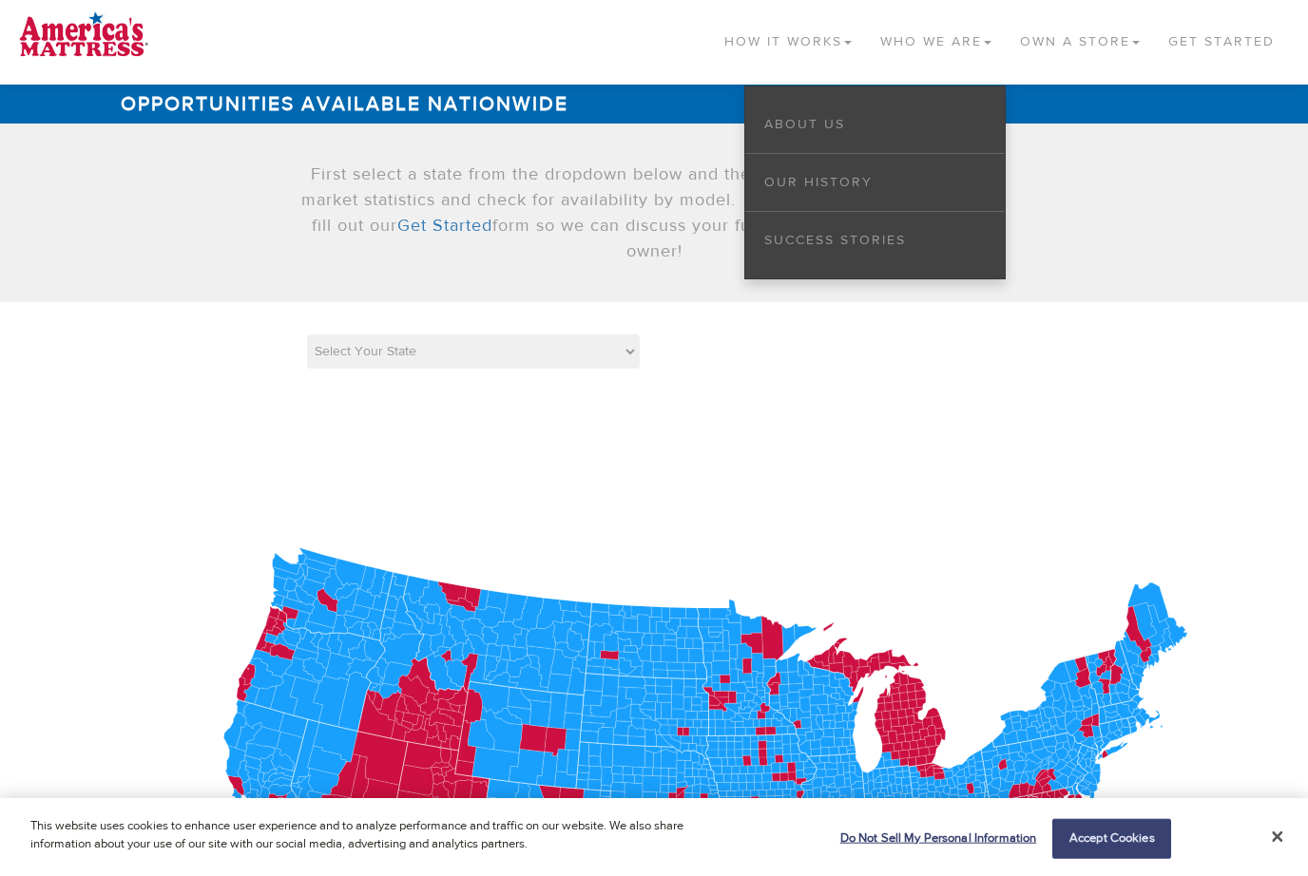 The image size is (1308, 876). Describe the element at coordinates (804, 125) in the screenshot. I see `a: About Us` at that location.